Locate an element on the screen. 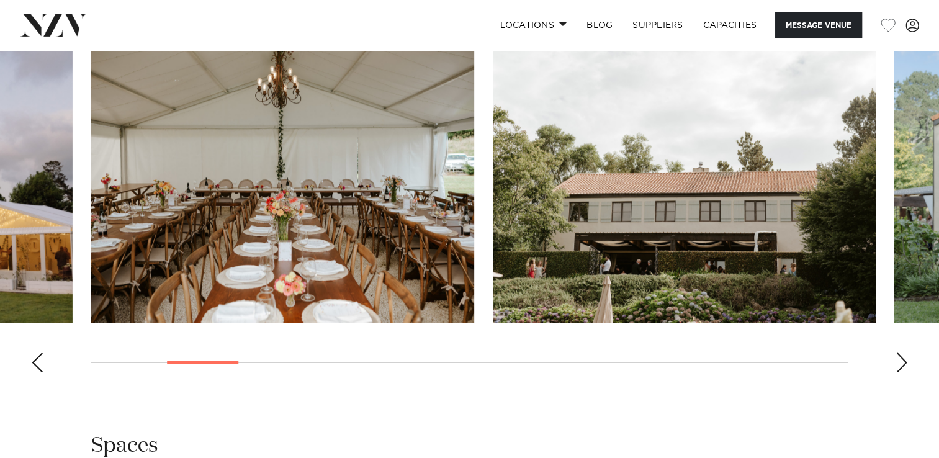  a: Capacities is located at coordinates (730, 25).